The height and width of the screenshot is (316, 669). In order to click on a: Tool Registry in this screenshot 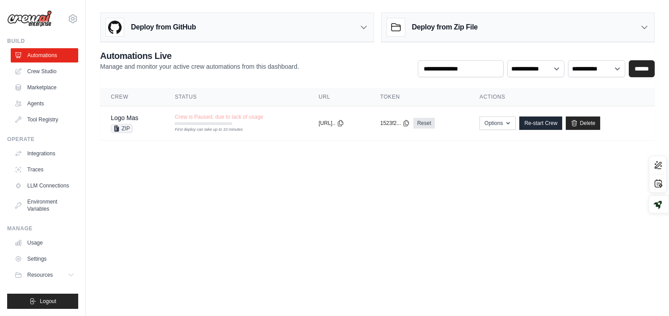, I will do `click(44, 120)`.